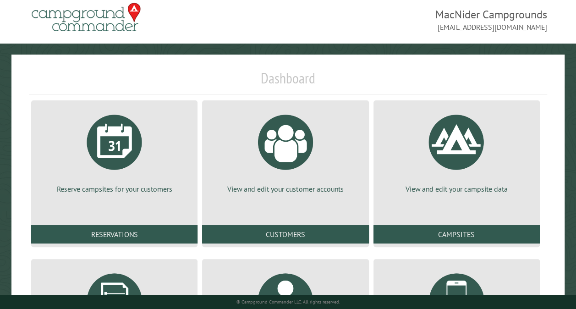 The height and width of the screenshot is (309, 576). What do you see at coordinates (456, 189) in the screenshot?
I see `p: View and edit your campsite data` at bounding box center [456, 189].